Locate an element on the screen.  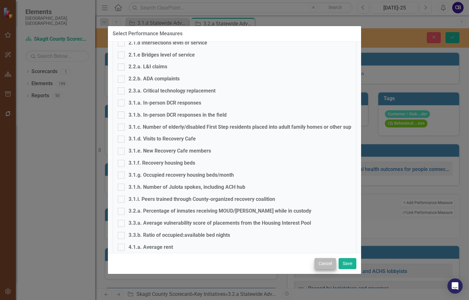
div: 3.1.i. Peers trained through County-organized recovery coalition is located at coordinates (202, 199).